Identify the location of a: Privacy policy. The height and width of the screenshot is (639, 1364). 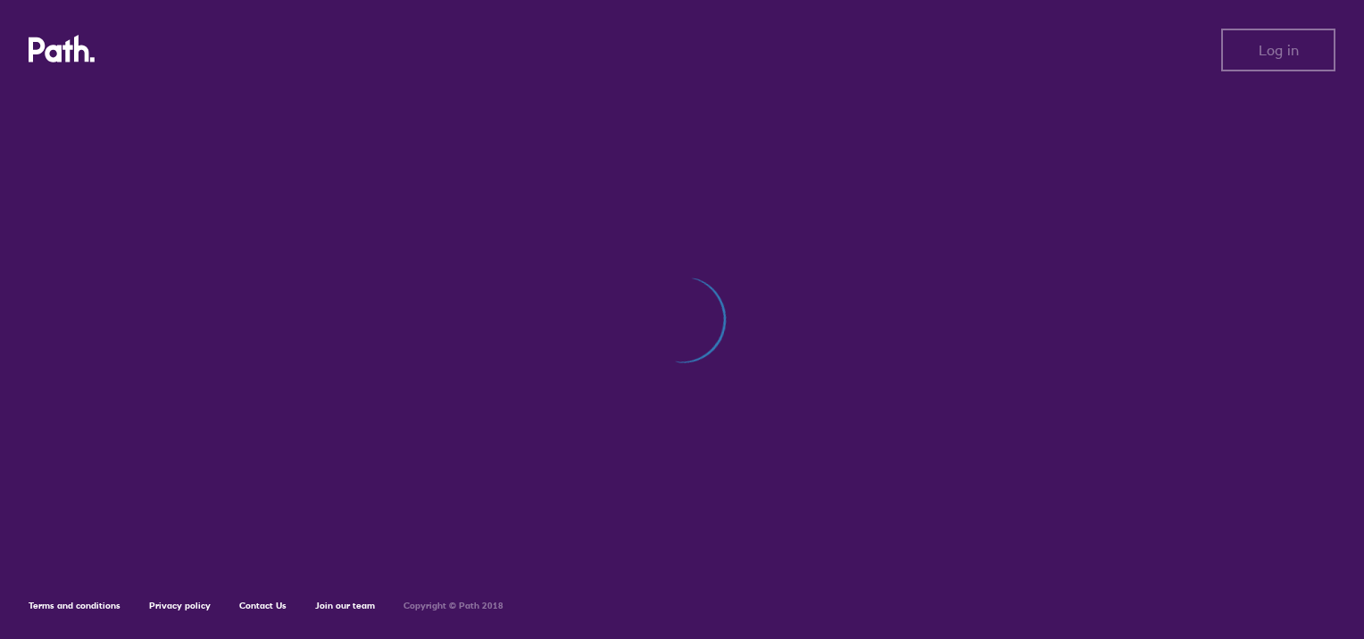
(179, 605).